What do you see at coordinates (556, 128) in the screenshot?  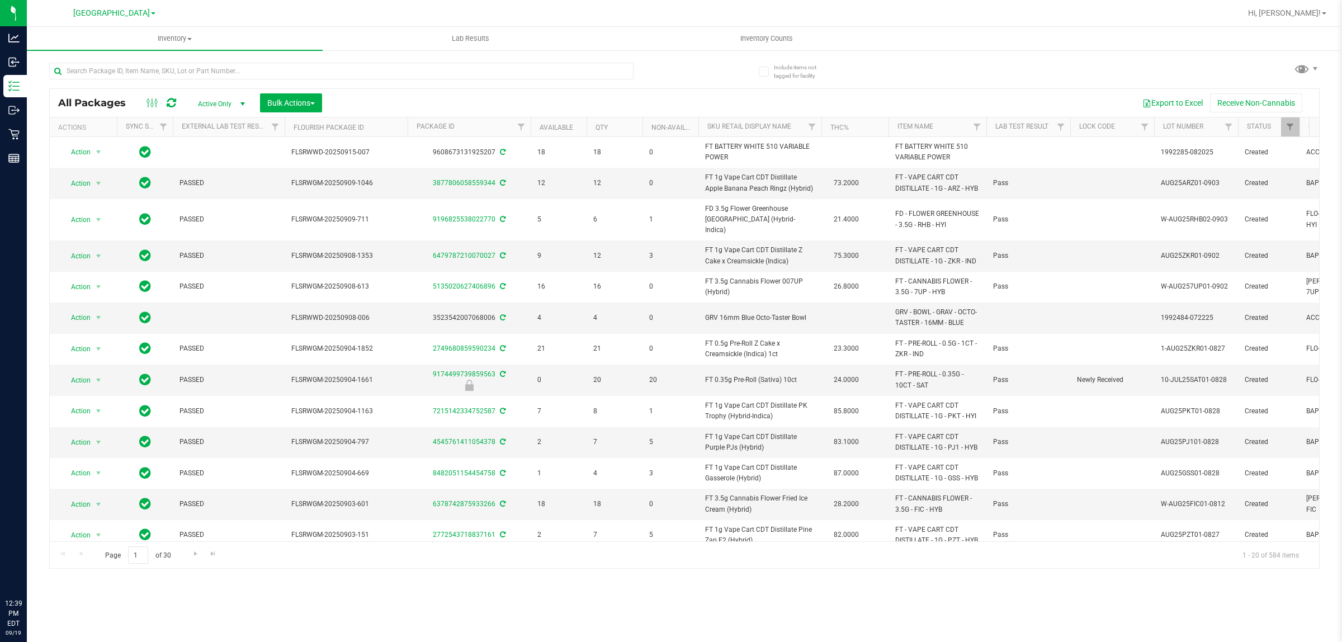 I see `a: Available` at bounding box center [556, 128].